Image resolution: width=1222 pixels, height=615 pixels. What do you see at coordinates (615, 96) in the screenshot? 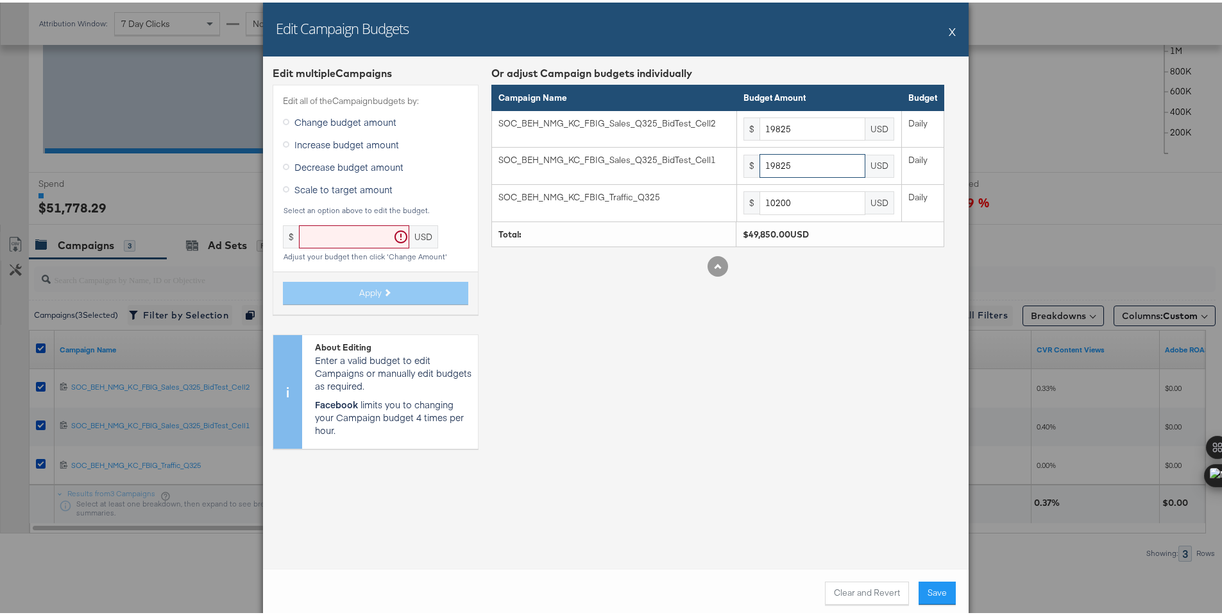
I see `th: Campaign Name` at bounding box center [615, 96].